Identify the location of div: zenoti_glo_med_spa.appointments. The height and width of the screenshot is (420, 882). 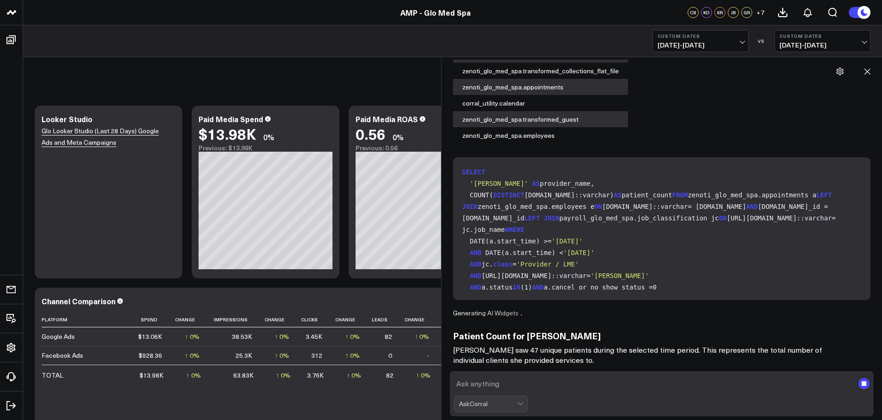
(540, 87).